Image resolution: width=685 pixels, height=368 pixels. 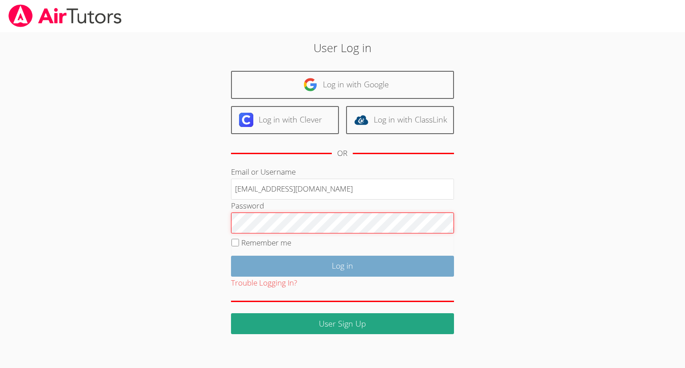 I want to click on img: google-logo-50288ca7cdecda66e5e0955fdab243c47b7ad437acaf1139b6f446037453330a.svg, so click(x=310, y=85).